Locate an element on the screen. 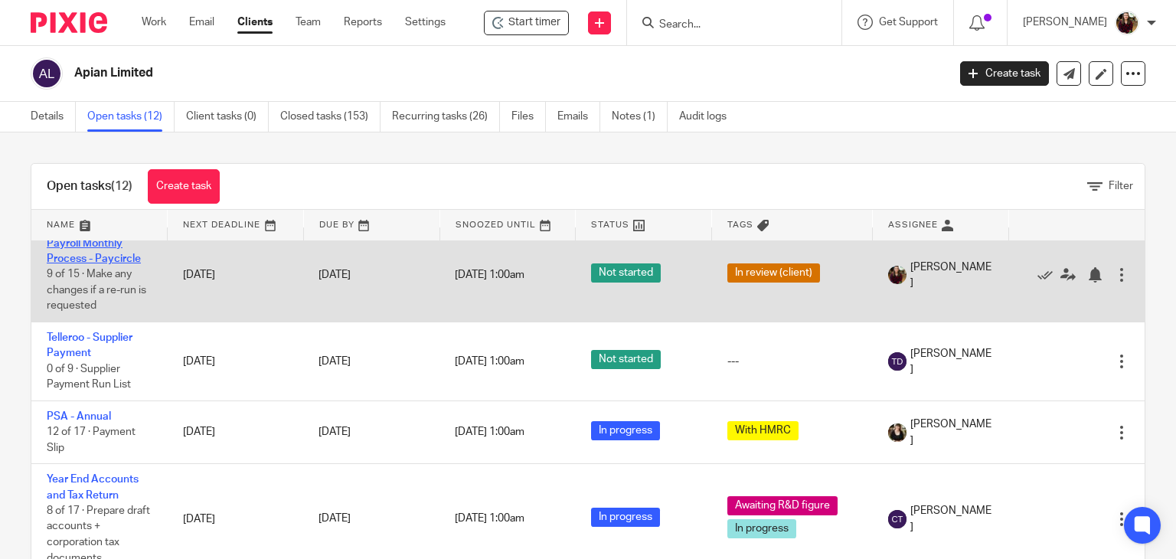  a: Audit logs is located at coordinates (708, 116).